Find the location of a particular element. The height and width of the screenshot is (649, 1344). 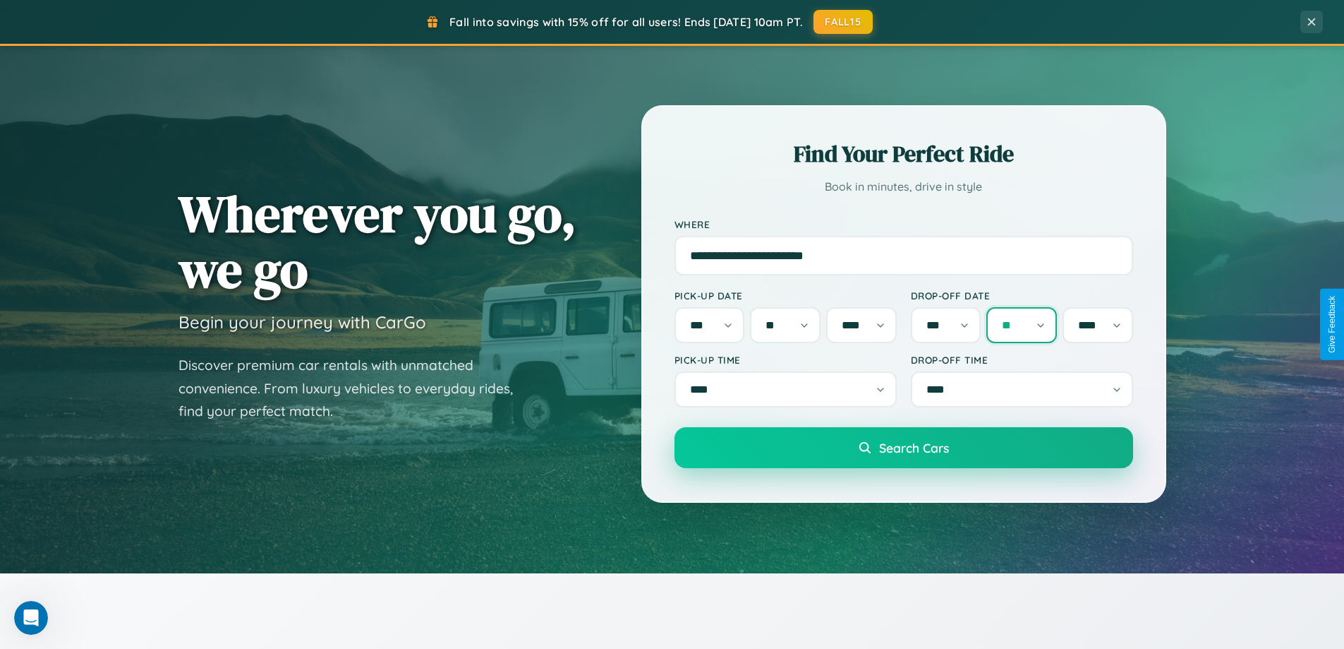

h3: Begin your journey with CarGo is located at coordinates (302, 322).